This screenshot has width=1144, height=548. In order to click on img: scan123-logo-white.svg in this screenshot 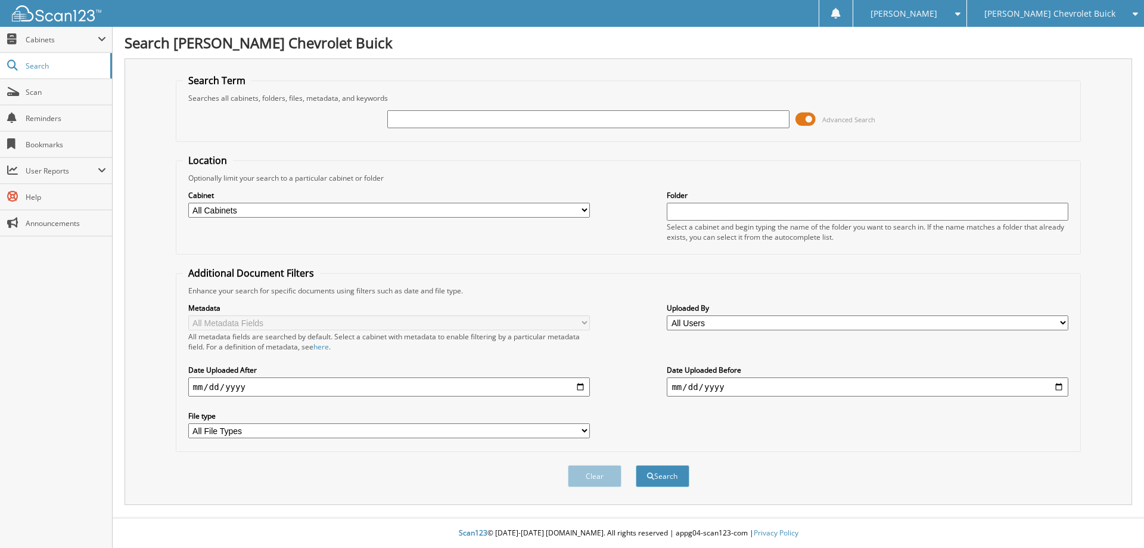, I will do `click(57, 13)`.